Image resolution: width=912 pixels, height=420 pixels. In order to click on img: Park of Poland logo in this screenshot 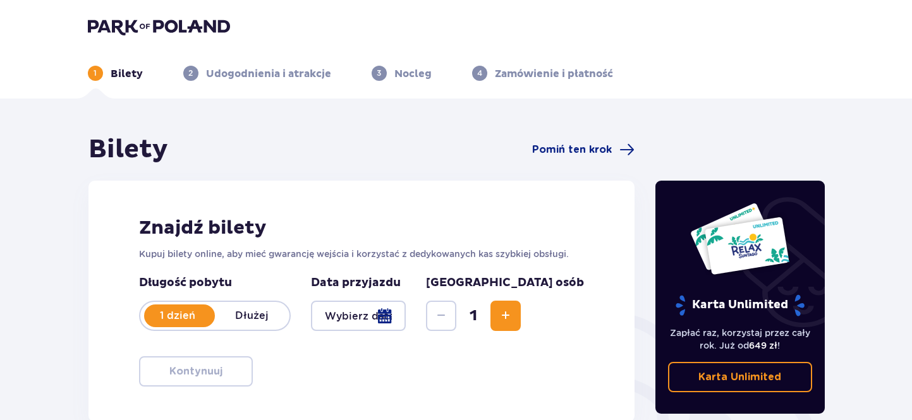, I will do `click(159, 27)`.